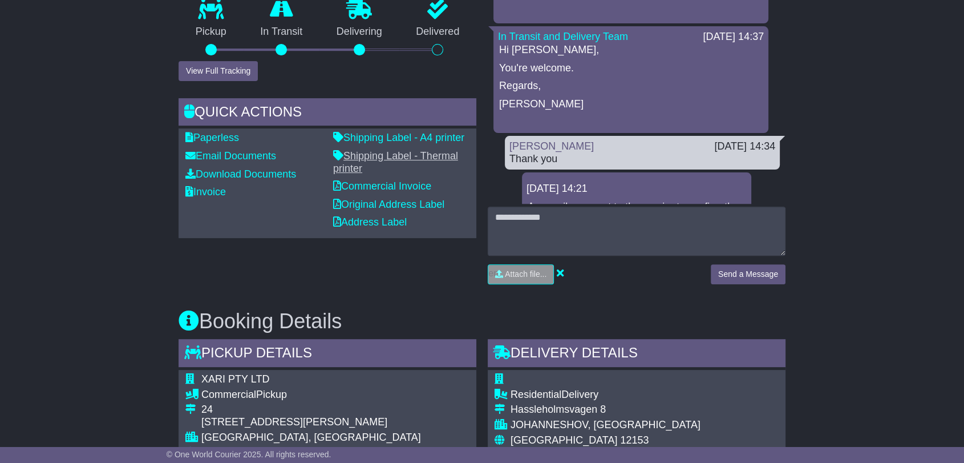 The image size is (964, 463). What do you see at coordinates (327, 114) in the screenshot?
I see `div: Quick Actions` at bounding box center [327, 114].